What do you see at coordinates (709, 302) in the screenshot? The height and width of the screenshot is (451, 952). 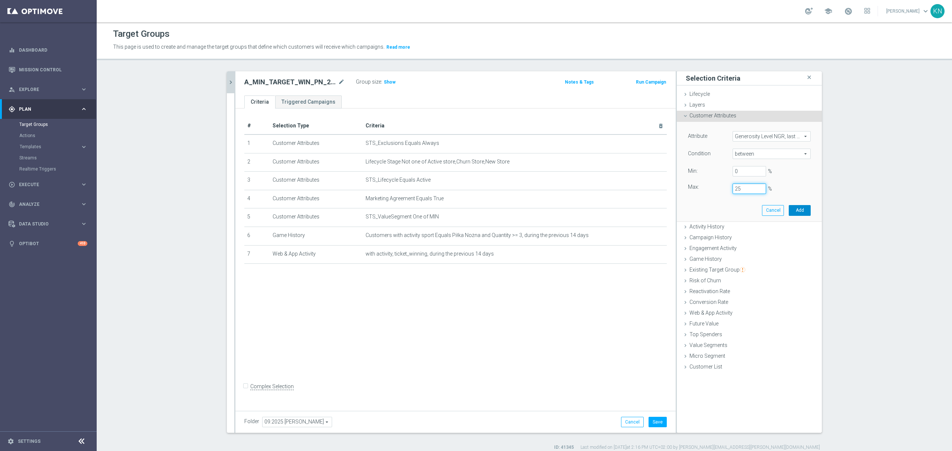 I see `span: Conversion Rate` at bounding box center [709, 302].